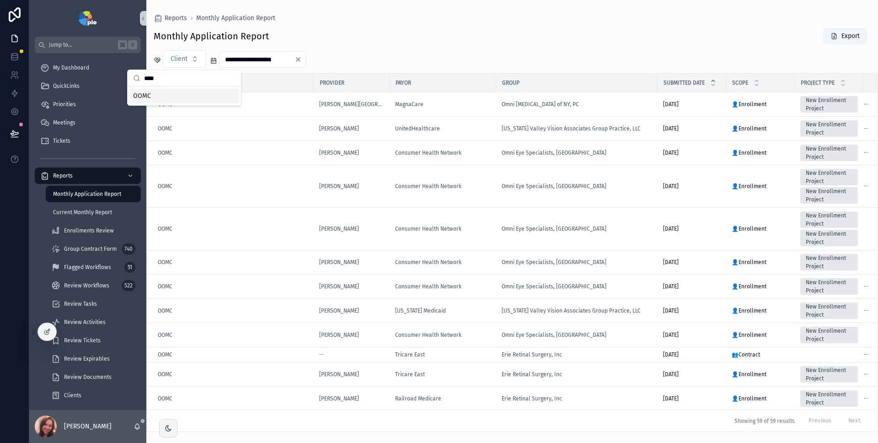  What do you see at coordinates (765, 421) in the screenshot?
I see `span: Showing 59 of 59 results` at bounding box center [765, 421].